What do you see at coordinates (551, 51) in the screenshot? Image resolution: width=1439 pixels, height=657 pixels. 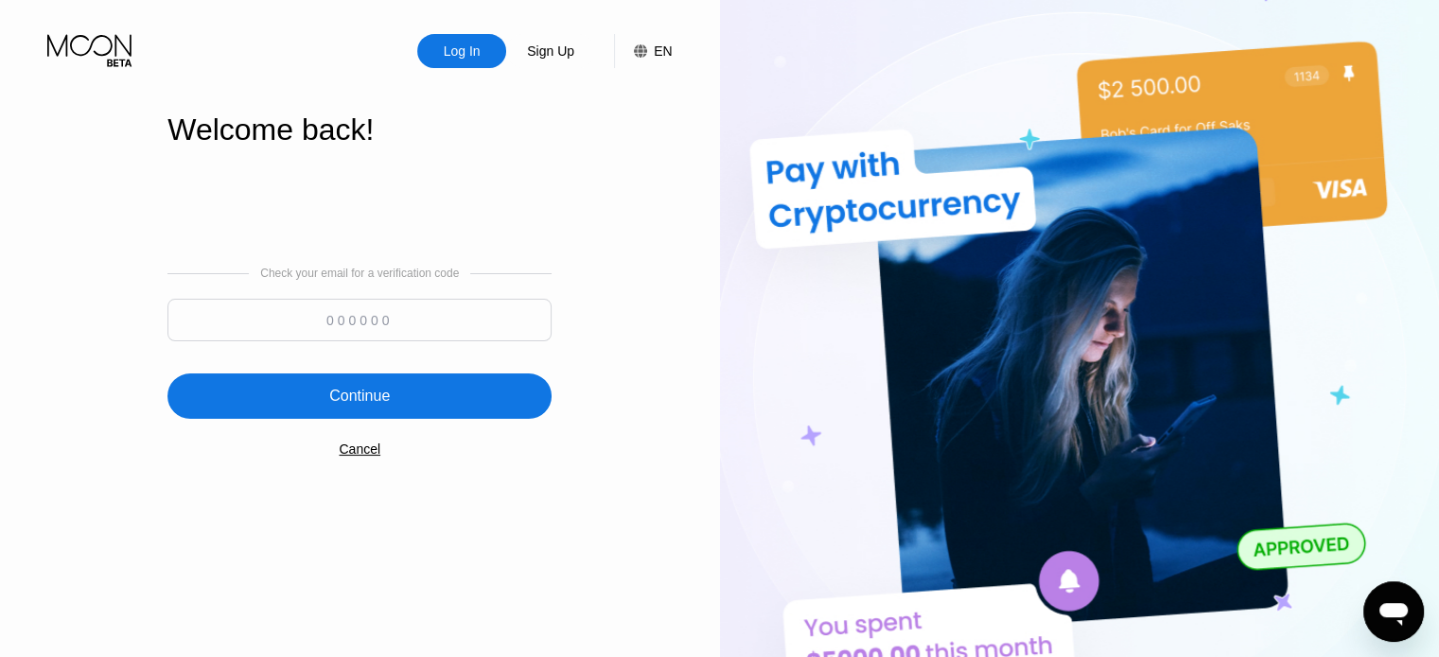 I see `div: Sign Up` at bounding box center [551, 51].